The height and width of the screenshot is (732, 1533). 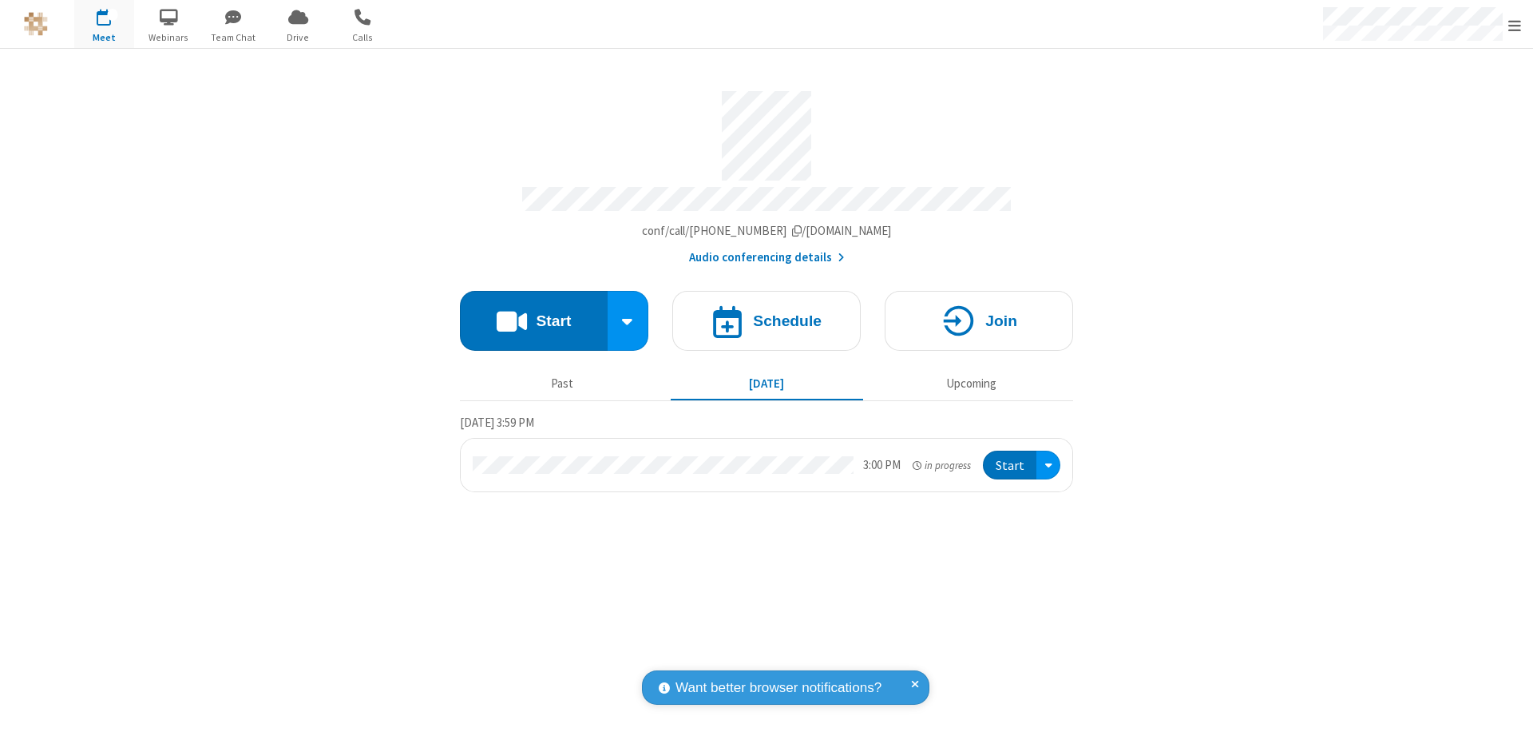 I want to click on button: Schedule, so click(x=767, y=320).